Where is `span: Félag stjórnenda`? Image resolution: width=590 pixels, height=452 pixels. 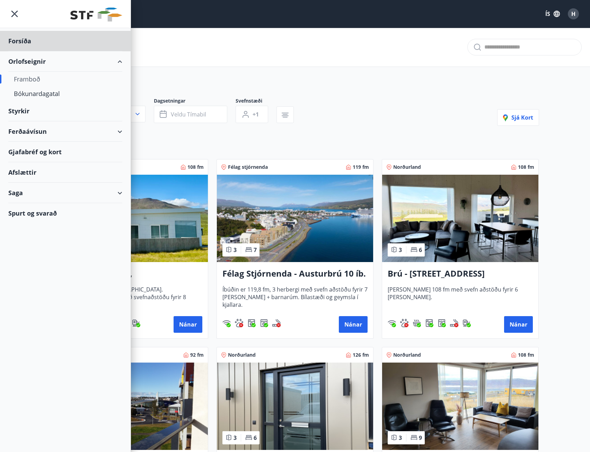
span: Félag stjórnenda is located at coordinates (248, 167).